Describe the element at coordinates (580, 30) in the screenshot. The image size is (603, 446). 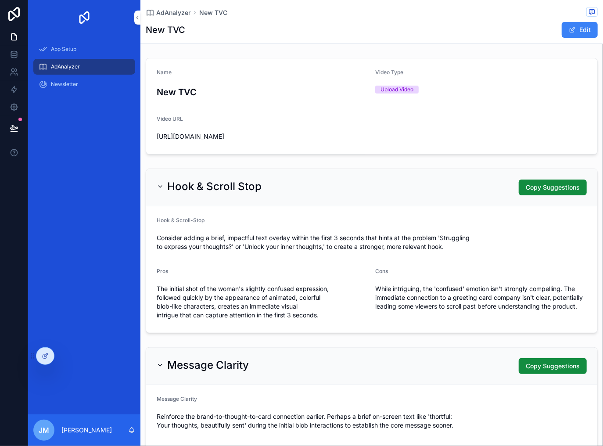
I see `button: Edit` at that location.